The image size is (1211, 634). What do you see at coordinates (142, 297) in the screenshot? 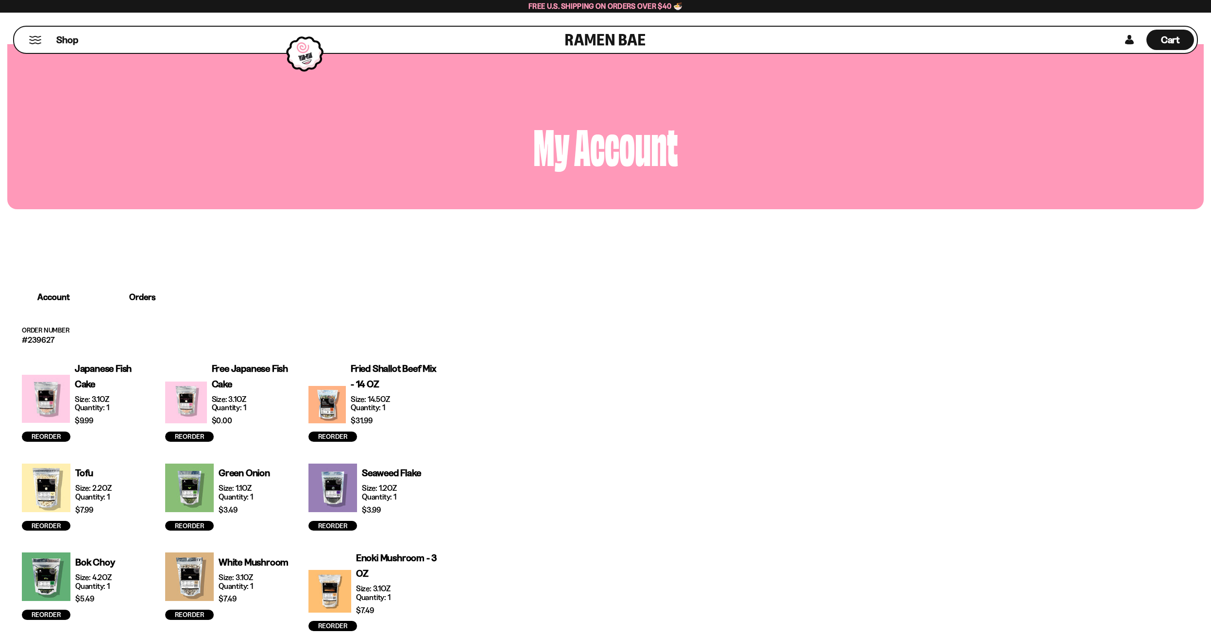
I see `a: Orders` at bounding box center [142, 297].